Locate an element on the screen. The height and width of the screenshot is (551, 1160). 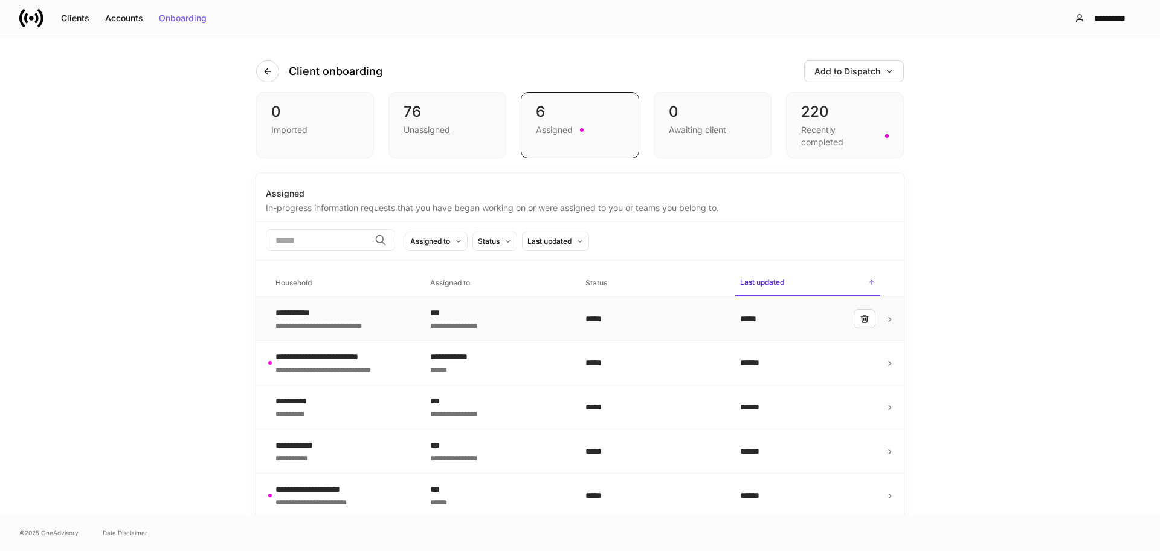
button: Last updated is located at coordinates (555, 241).